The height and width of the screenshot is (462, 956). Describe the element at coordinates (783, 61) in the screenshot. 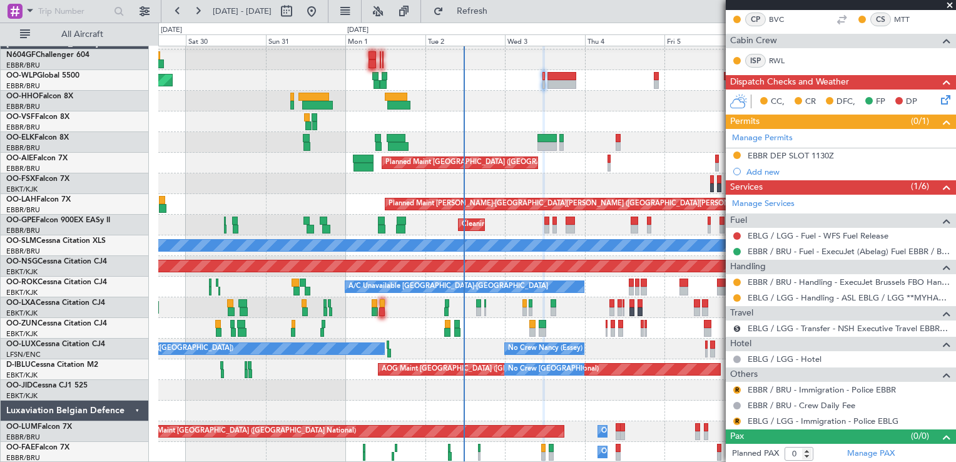

I see `a: RWL` at that location.